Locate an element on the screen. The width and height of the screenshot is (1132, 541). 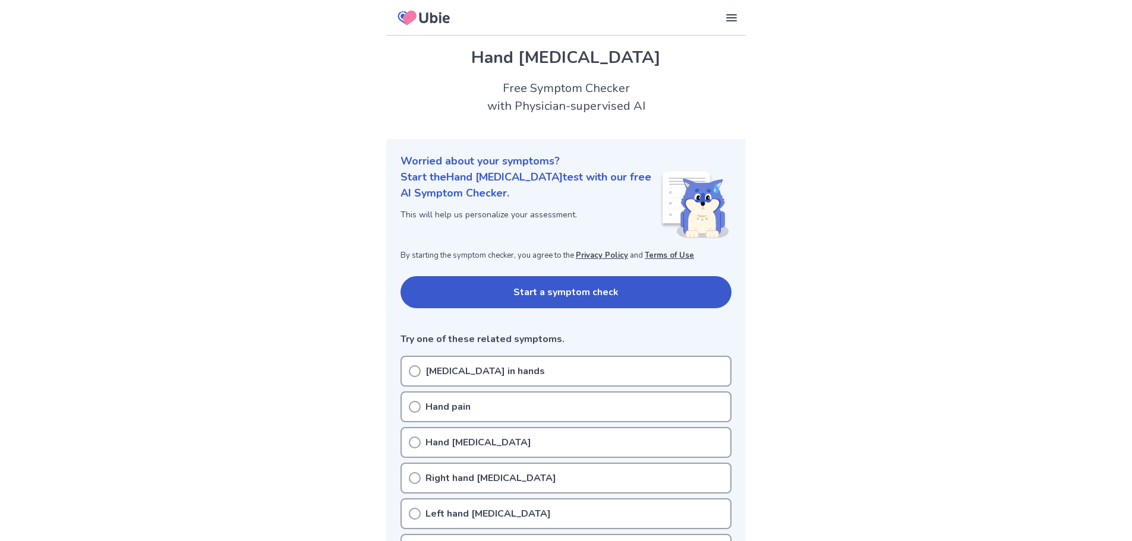
p: This will help us personalize your assessment. is located at coordinates (530, 215).